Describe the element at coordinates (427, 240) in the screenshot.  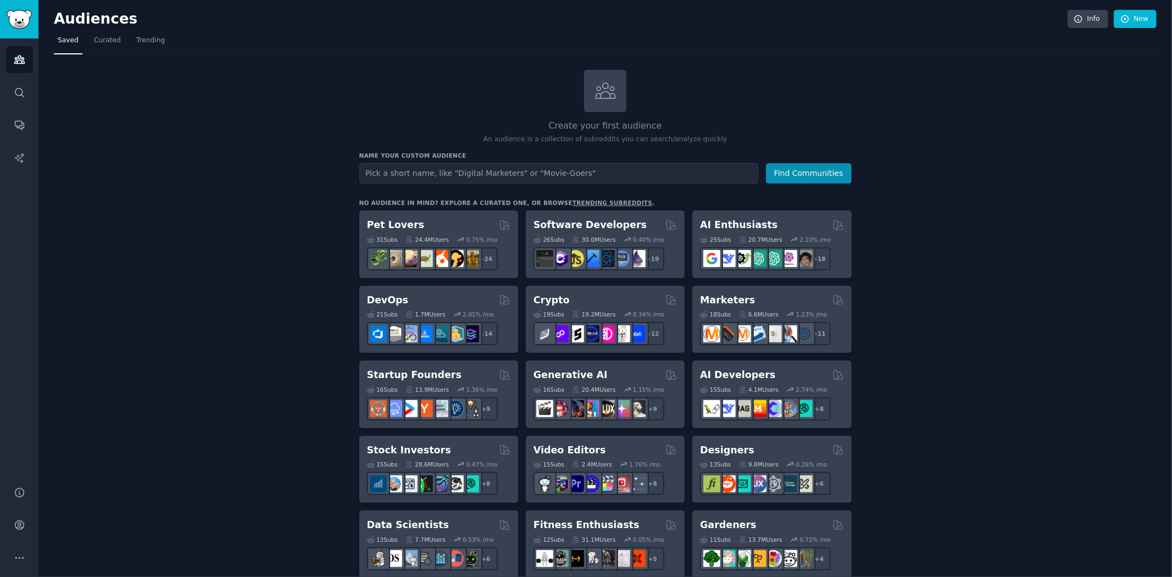
I see `div: 24.4M Users` at that location.